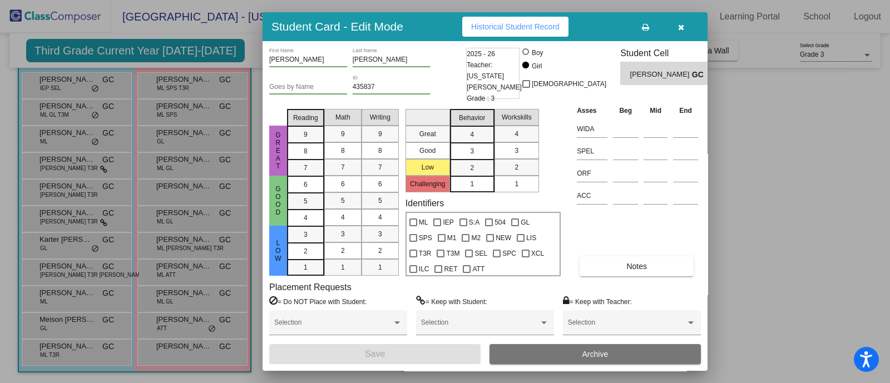 Image resolution: width=890 pixels, height=383 pixels. Describe the element at coordinates (474, 223) in the screenshot. I see `span: S:A` at that location.